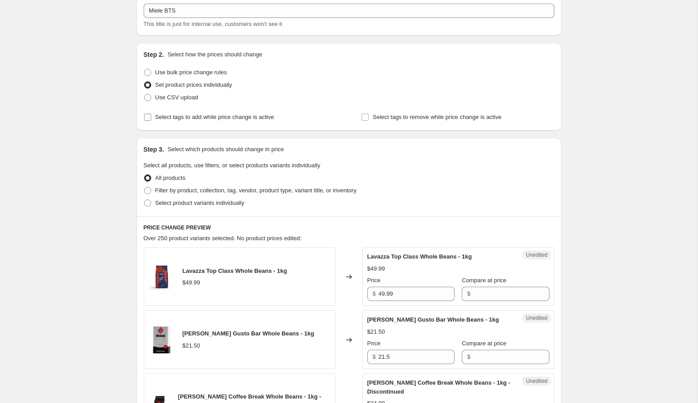  What do you see at coordinates (162, 277) in the screenshot?
I see `img: lavazza-top-class-whole-beans-1kglavazza-917797_80x.jpg` at bounding box center [162, 277].